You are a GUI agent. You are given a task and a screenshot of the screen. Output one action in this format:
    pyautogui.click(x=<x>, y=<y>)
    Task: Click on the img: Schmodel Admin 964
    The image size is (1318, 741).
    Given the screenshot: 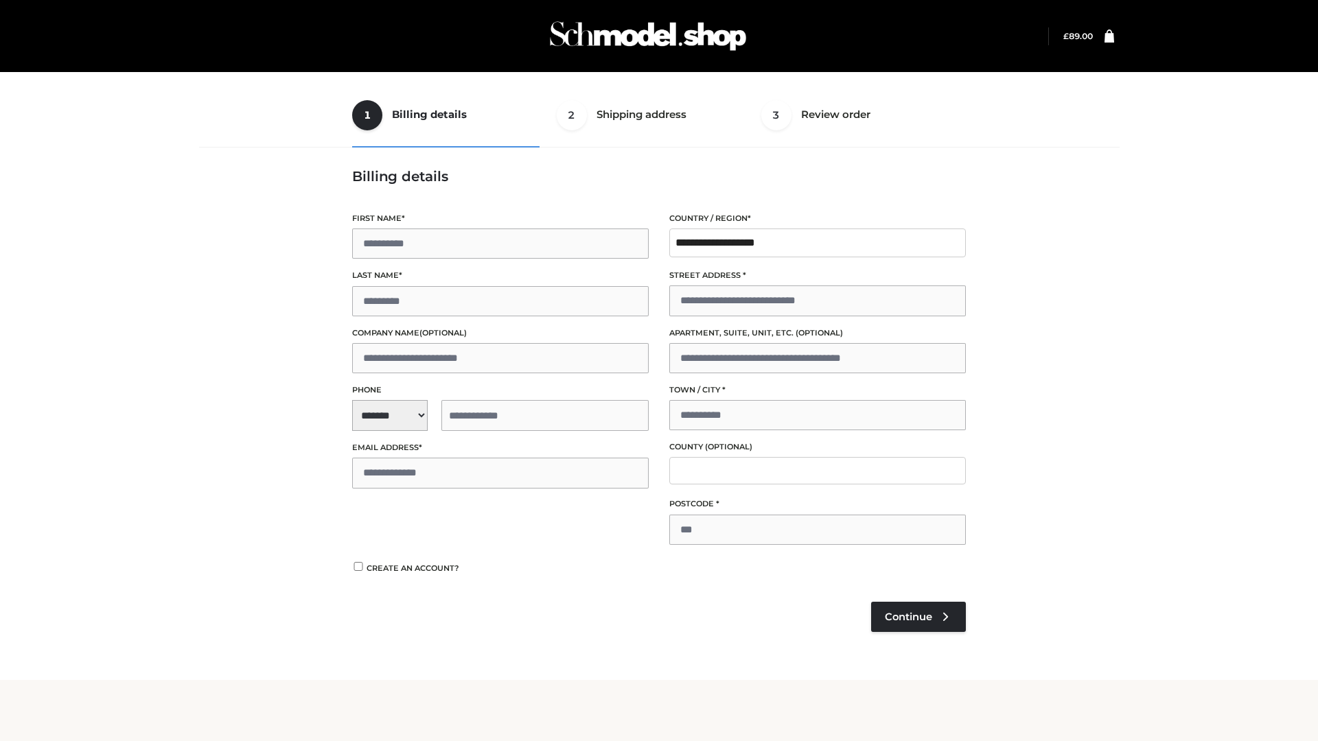 What is the action you would take?
    pyautogui.click(x=648, y=36)
    